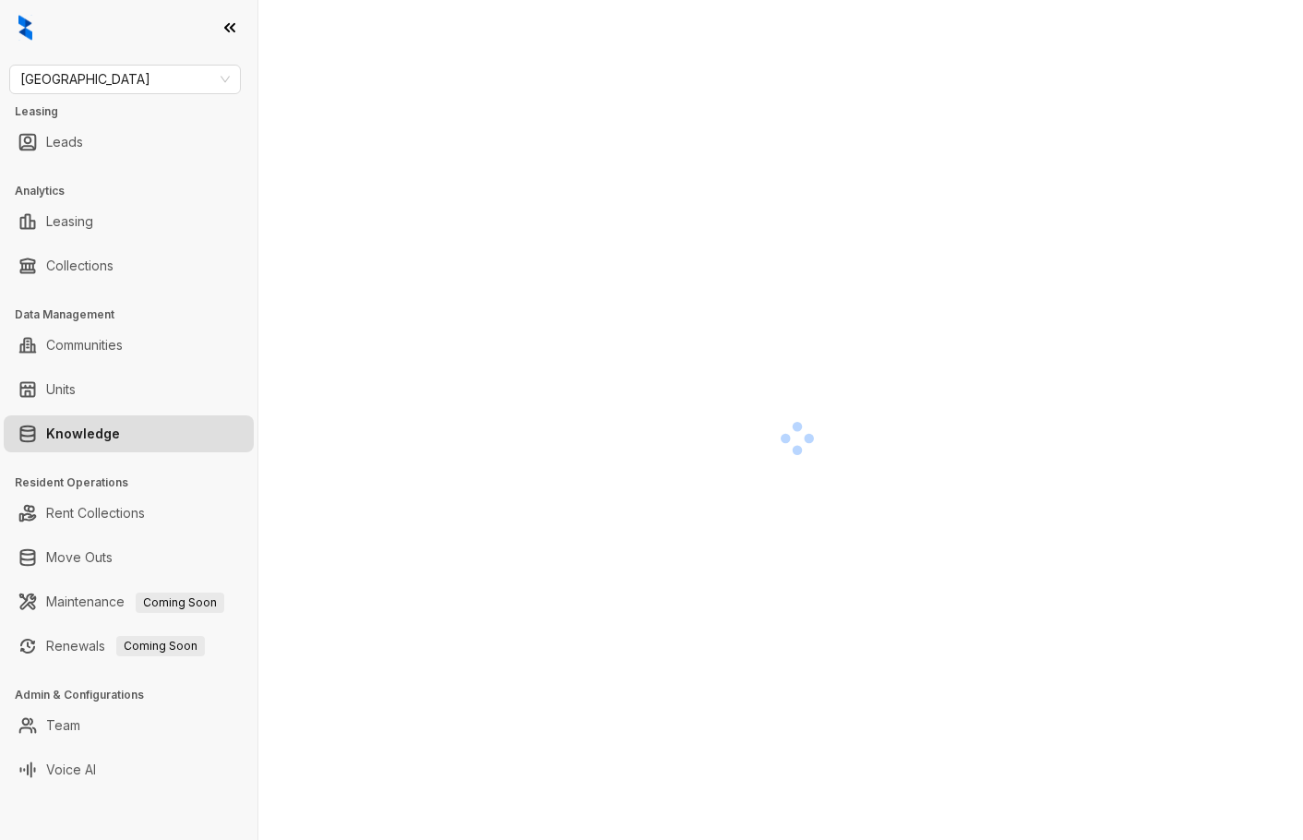 This screenshot has height=840, width=1303. What do you see at coordinates (25, 28) in the screenshot?
I see `img: logo` at bounding box center [25, 28].